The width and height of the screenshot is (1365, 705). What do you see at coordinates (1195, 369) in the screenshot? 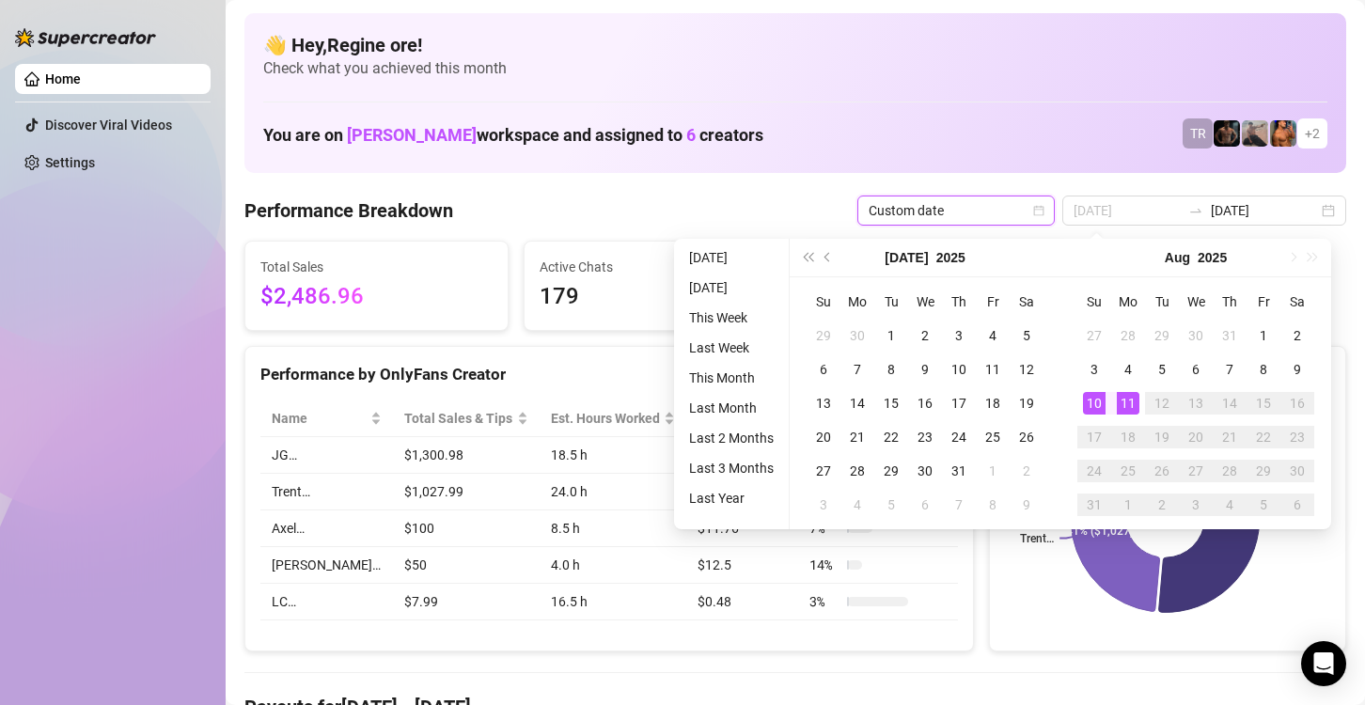
I see `td: 2025-08-06` at bounding box center [1195, 369].